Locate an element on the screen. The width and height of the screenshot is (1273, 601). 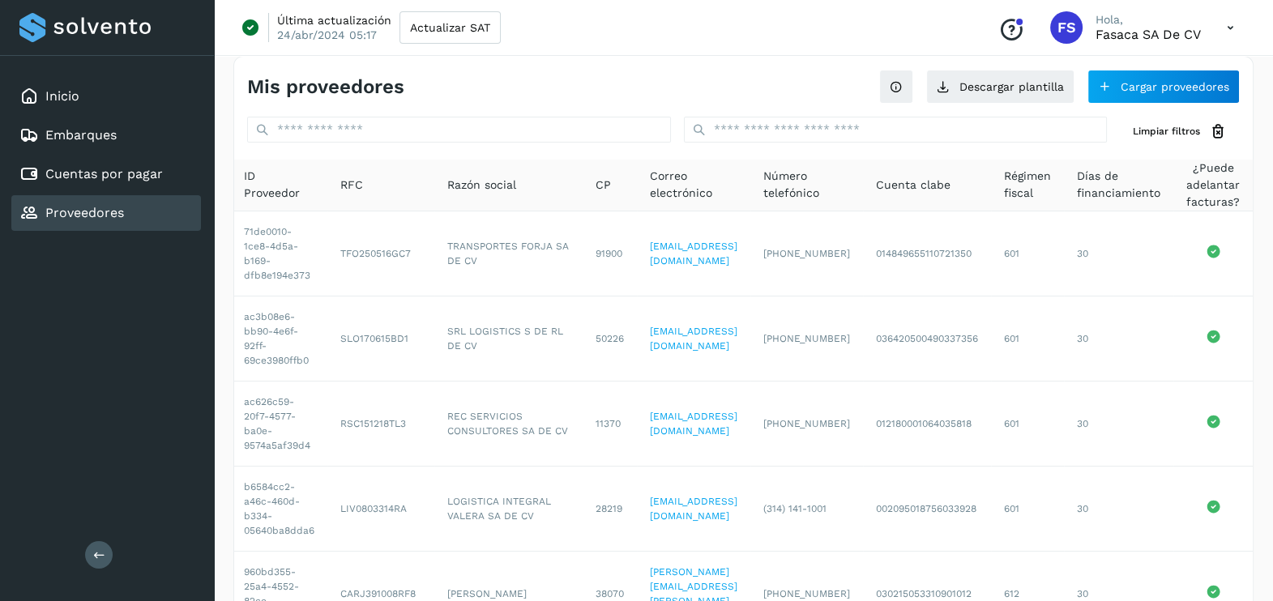
td: 71de0010-1ce8-4d5a-b169-dfb8e194e373 is located at coordinates (279, 254).